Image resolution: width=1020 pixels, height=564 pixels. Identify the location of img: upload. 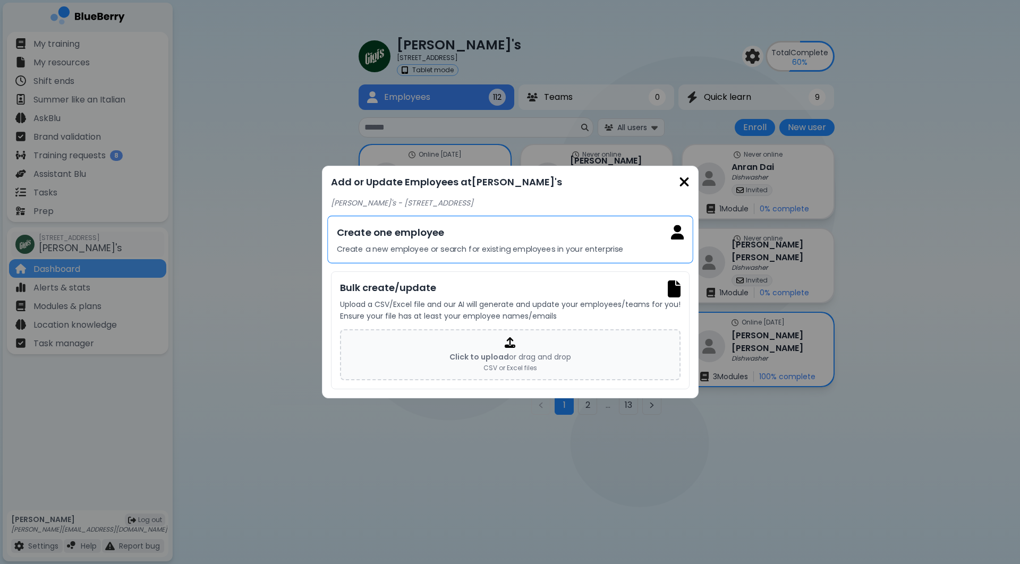
(510, 343).